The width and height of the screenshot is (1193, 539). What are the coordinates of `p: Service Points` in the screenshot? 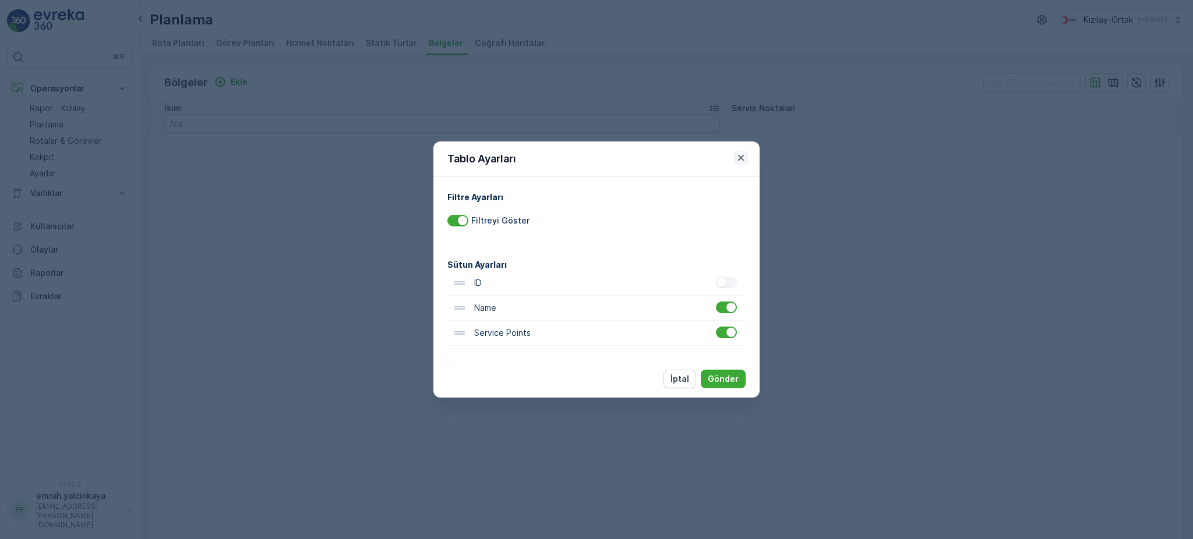 It's located at (501, 333).